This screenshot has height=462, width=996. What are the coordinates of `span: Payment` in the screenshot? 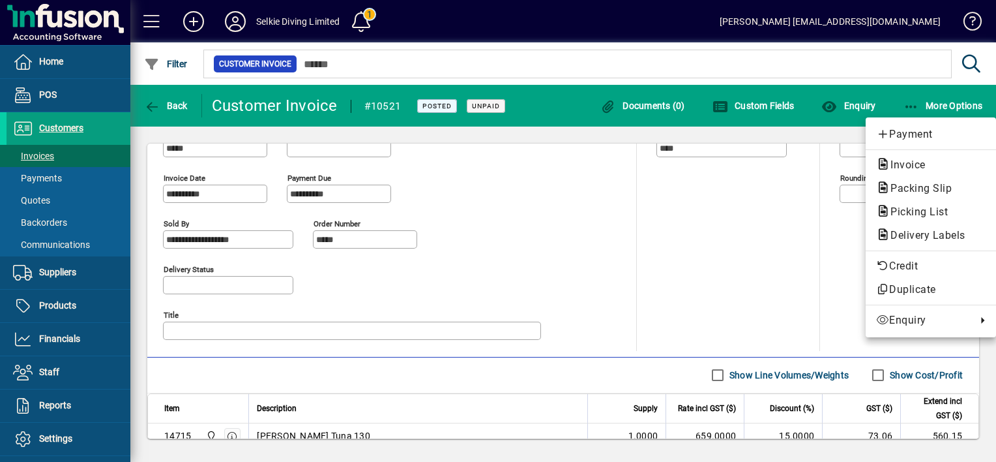 It's located at (931, 134).